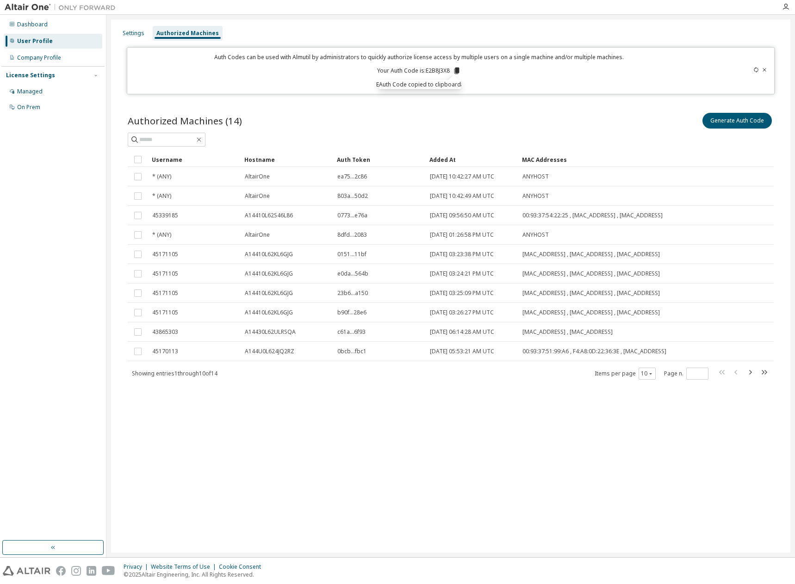  I want to click on p: Expires in 11 minutes, 19 seconds, so click(419, 84).